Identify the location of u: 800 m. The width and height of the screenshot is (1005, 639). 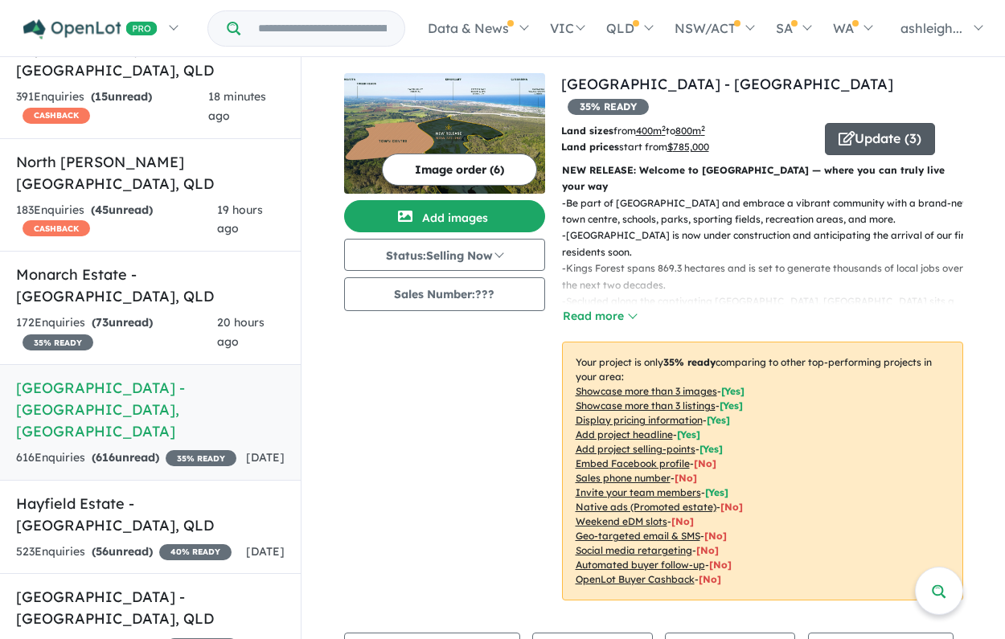
(690, 130).